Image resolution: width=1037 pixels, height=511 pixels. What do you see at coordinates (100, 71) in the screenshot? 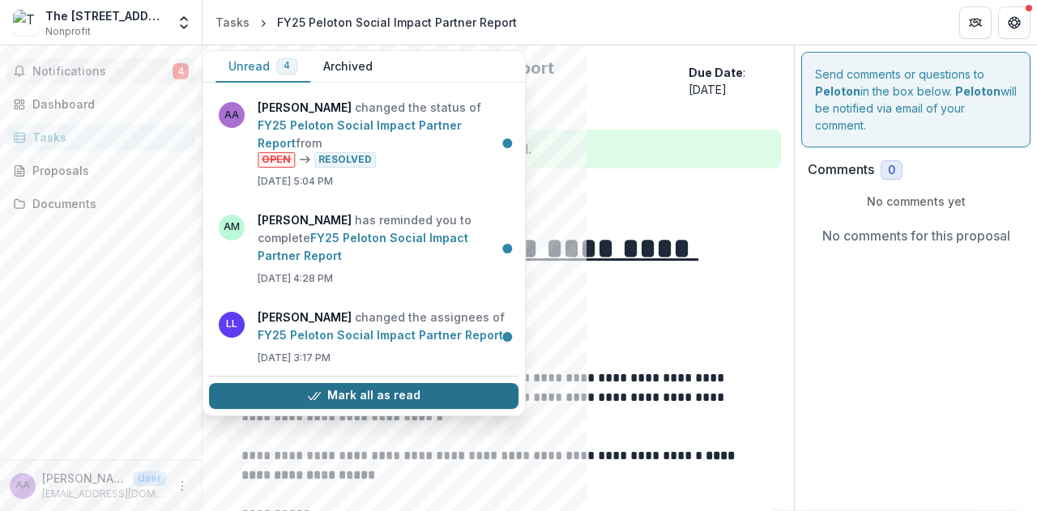
I see `button: Notifications4` at bounding box center [100, 71].